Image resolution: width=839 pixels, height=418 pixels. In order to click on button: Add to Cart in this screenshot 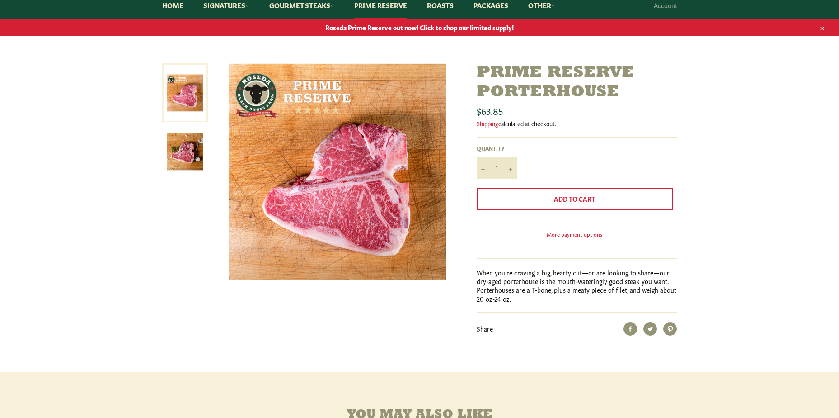, I will do `click(575, 199)`.